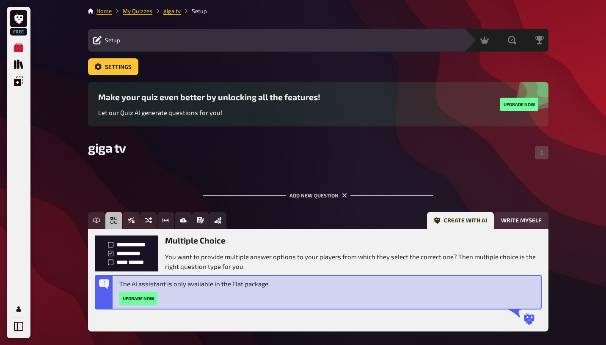  I want to click on button: Sorting Question, so click(148, 220).